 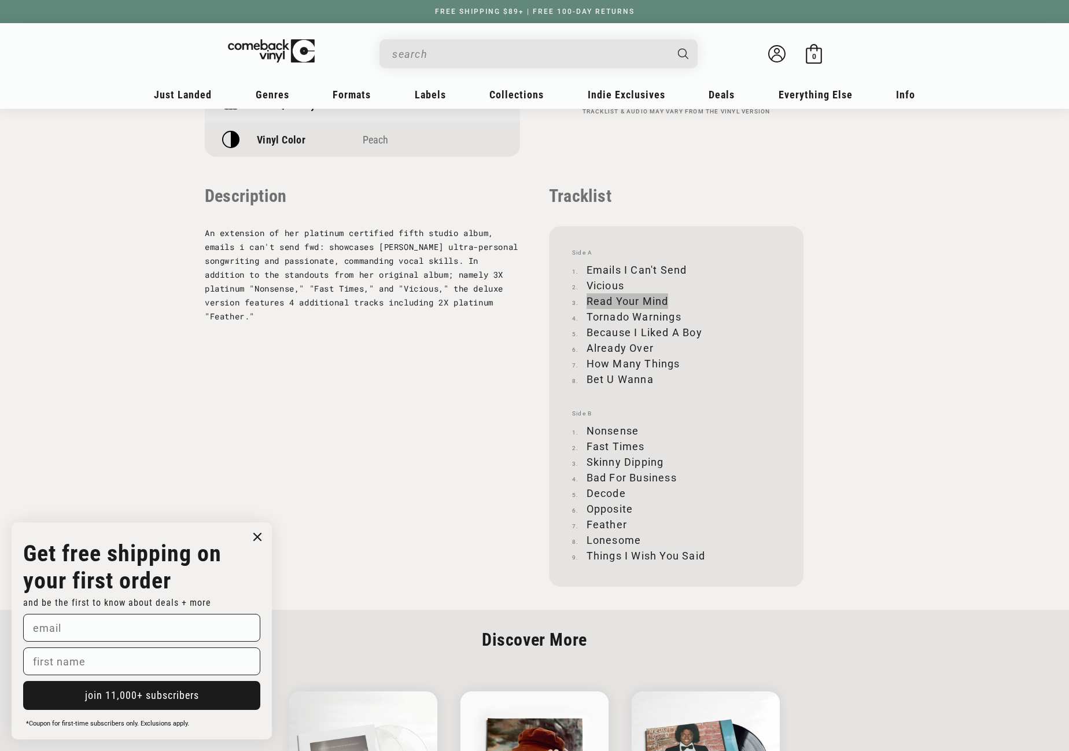 I want to click on li: Emails I Can't Send, so click(x=676, y=270).